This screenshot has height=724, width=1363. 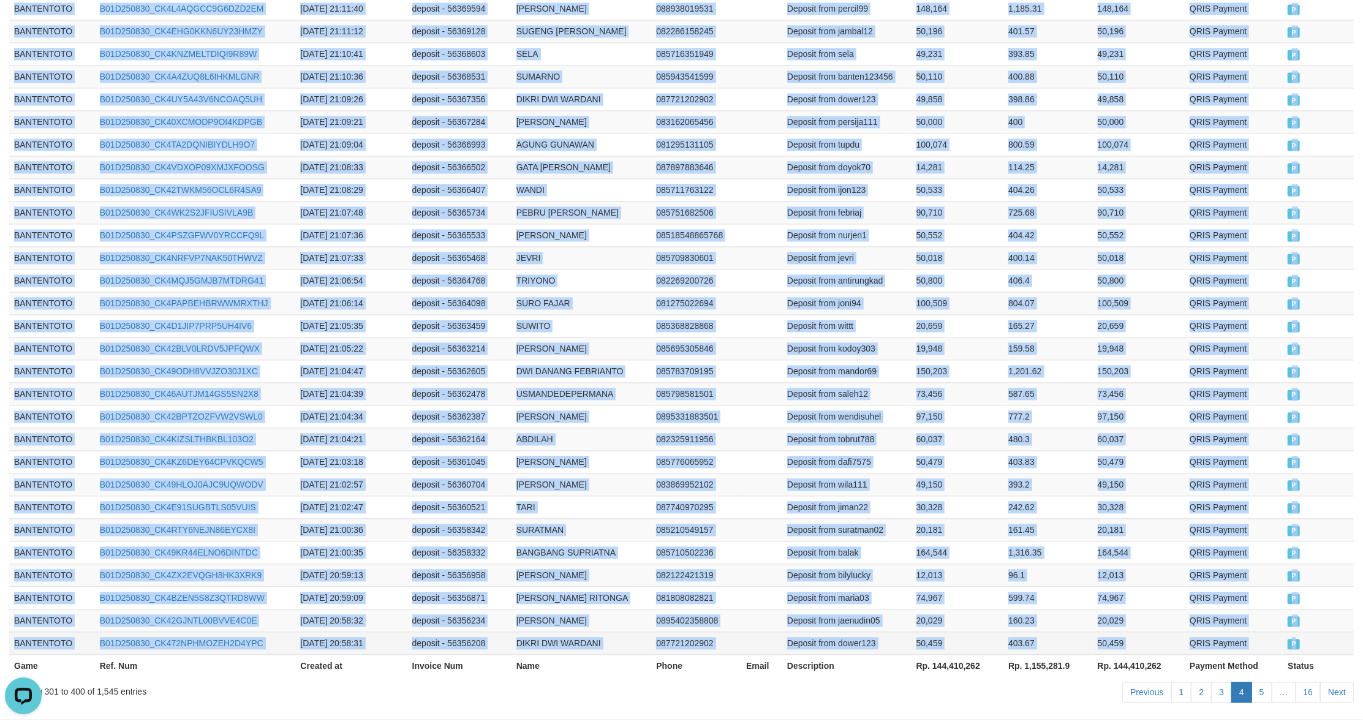 I want to click on td: Deposit from kodoy303, so click(x=847, y=348).